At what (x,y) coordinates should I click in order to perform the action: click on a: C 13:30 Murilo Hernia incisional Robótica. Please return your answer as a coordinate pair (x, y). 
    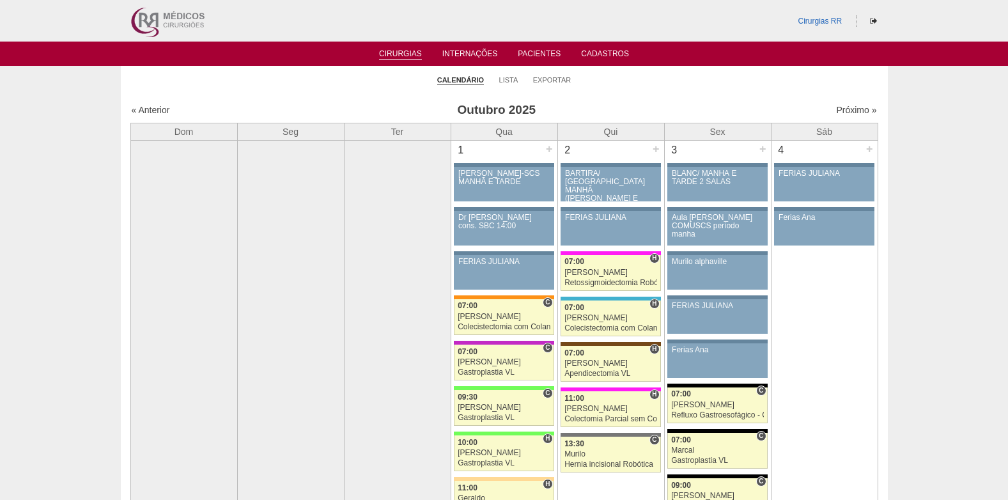
    Looking at the image, I should click on (610, 454).